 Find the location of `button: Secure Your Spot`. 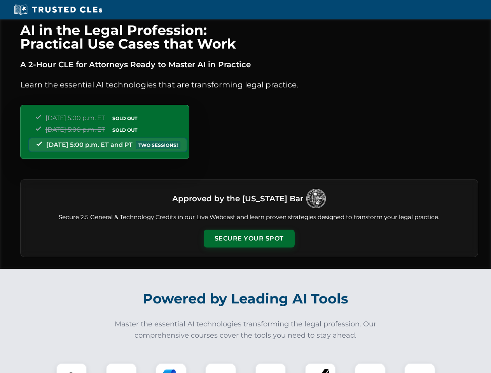

button: Secure Your Spot is located at coordinates (249, 239).